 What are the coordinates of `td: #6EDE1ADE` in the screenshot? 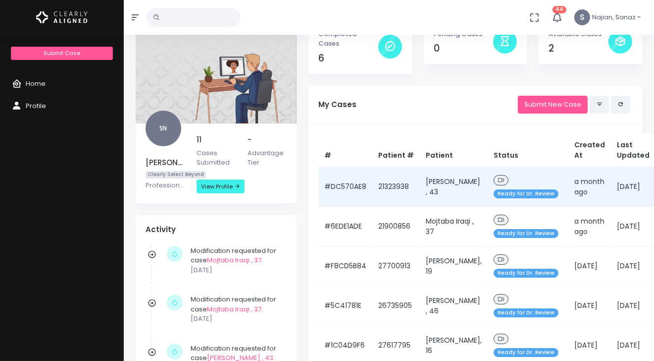 It's located at (345, 226).